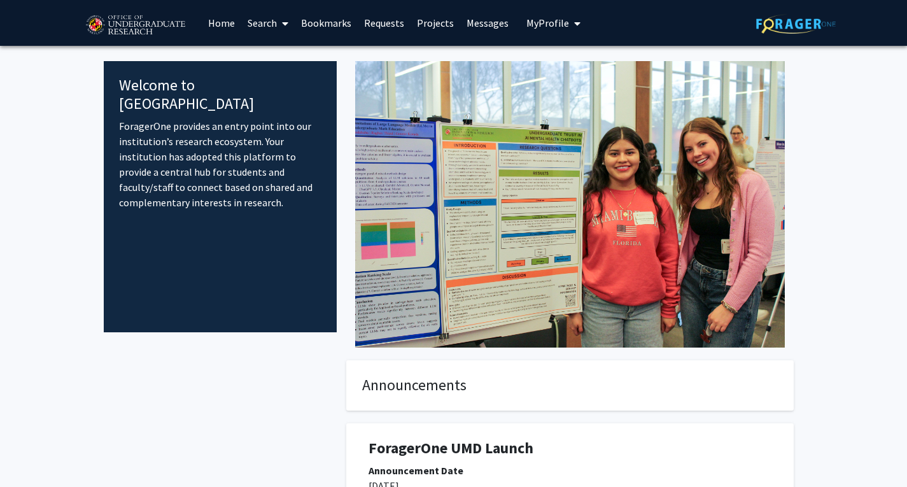 Image resolution: width=907 pixels, height=487 pixels. Describe the element at coordinates (570, 448) in the screenshot. I see `h1: ForagerOne UMD Launch` at that location.